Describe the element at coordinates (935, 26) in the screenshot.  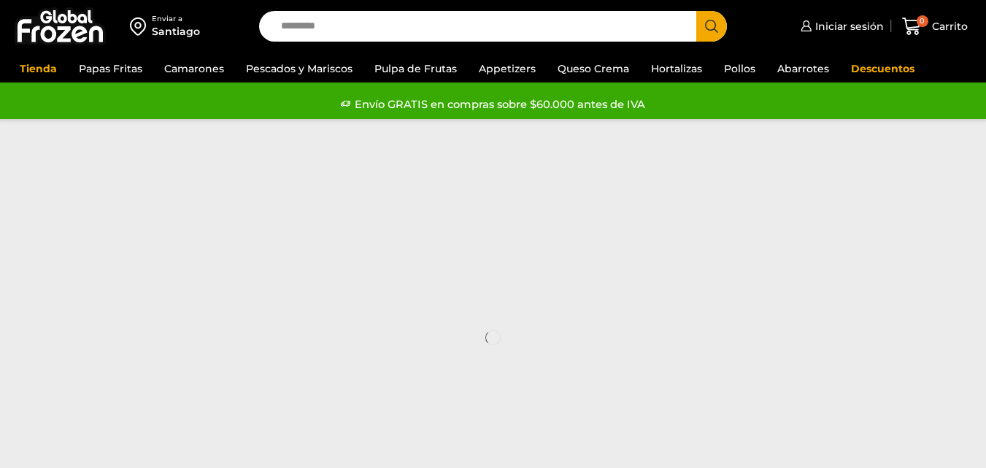
I see `a: 0 Carrito` at that location.